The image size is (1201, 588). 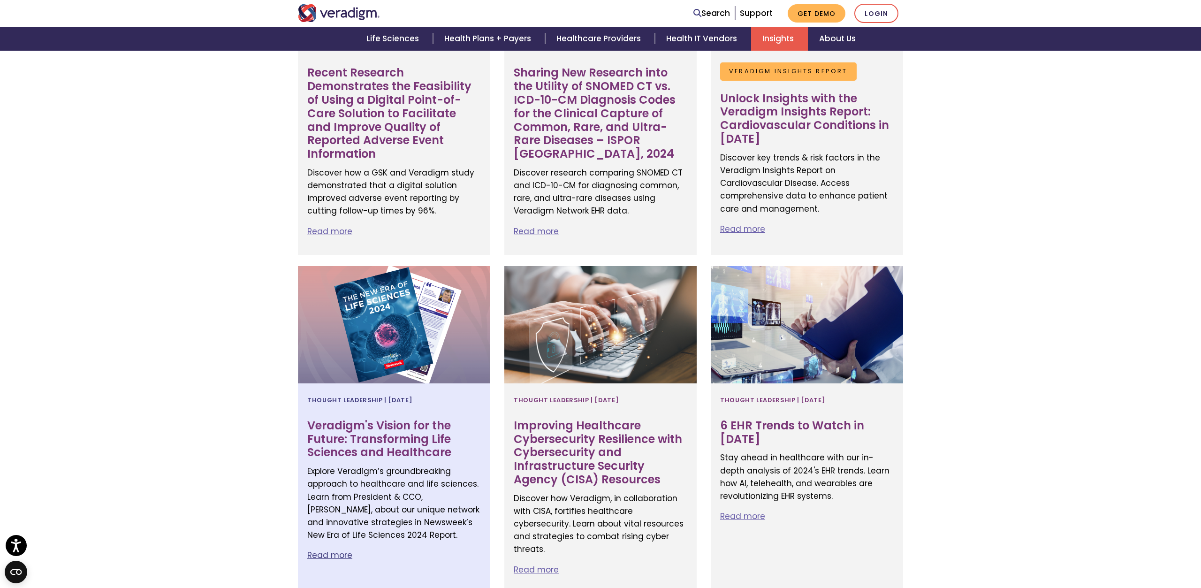 What do you see at coordinates (807, 183) in the screenshot?
I see `p: Discover key trends & risk factors in the Veradigm Insights Report on Cardiovascular Disease. Acc...` at bounding box center [807, 183].